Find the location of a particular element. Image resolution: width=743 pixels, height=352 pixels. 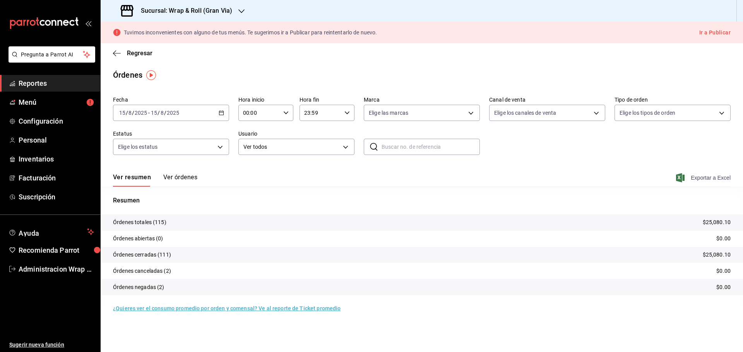

p: Órdenes negadas (2) is located at coordinates (139, 287).